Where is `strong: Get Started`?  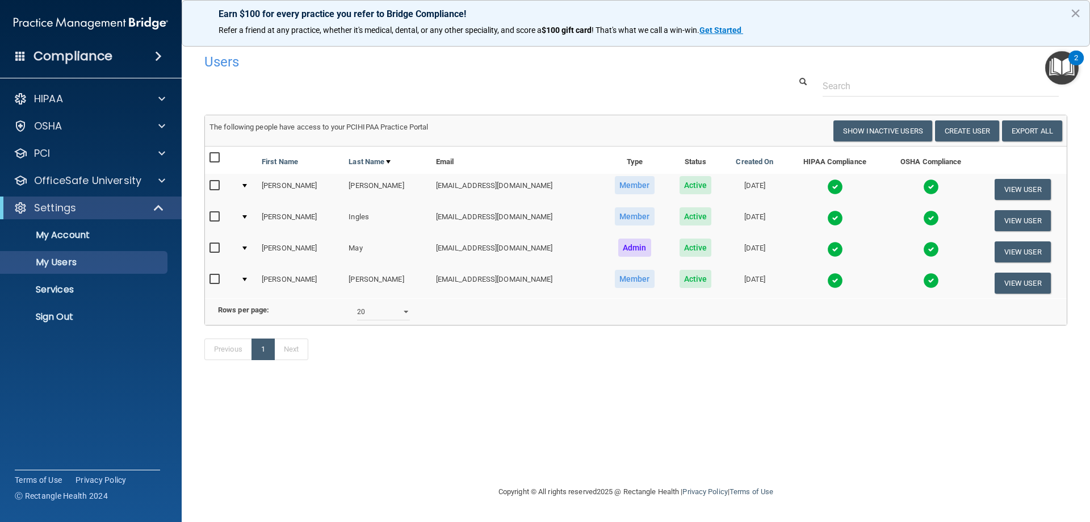 strong: Get Started is located at coordinates (721, 30).